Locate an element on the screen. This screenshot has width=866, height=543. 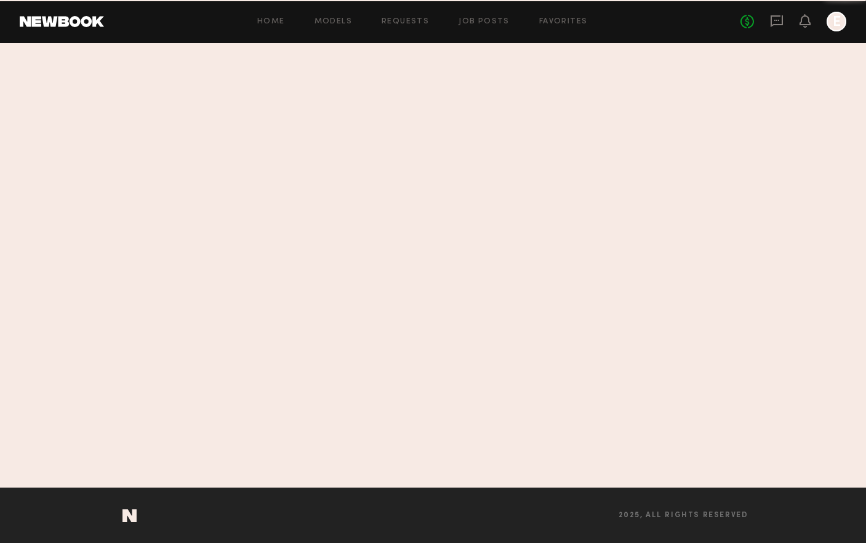
span: 2025, all rights reserved is located at coordinates (683, 515).